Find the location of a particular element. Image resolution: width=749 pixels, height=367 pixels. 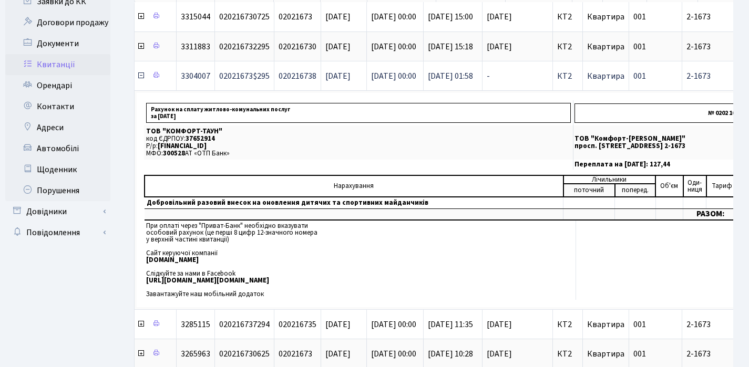

p: МФО: АТ «ОТП Банк» is located at coordinates (358, 153).